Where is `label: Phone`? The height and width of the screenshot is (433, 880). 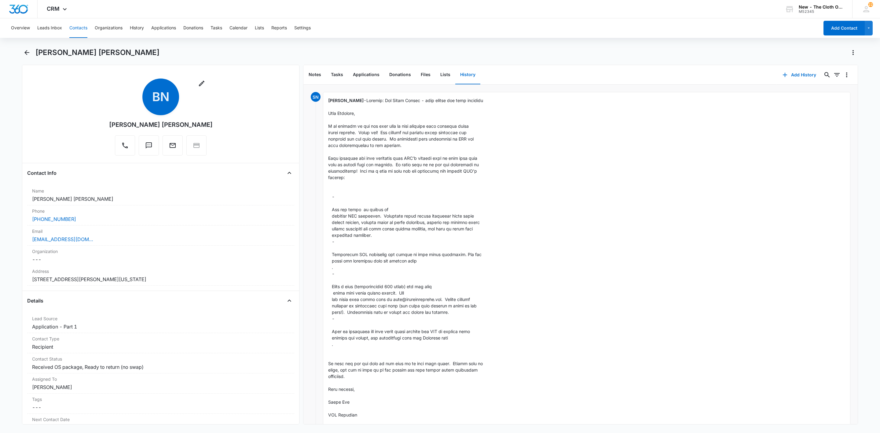
label: Phone is located at coordinates (161, 211).